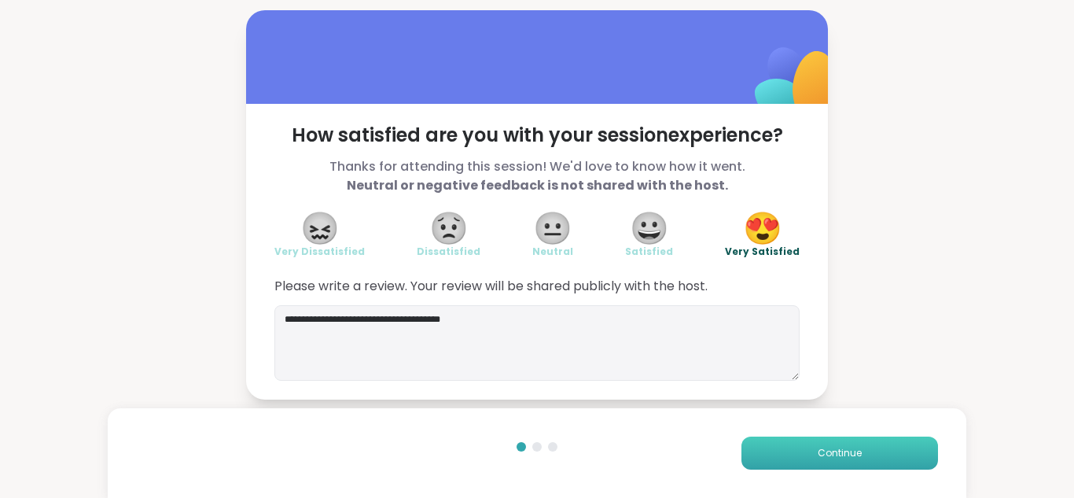  I want to click on span: Continue, so click(840, 453).